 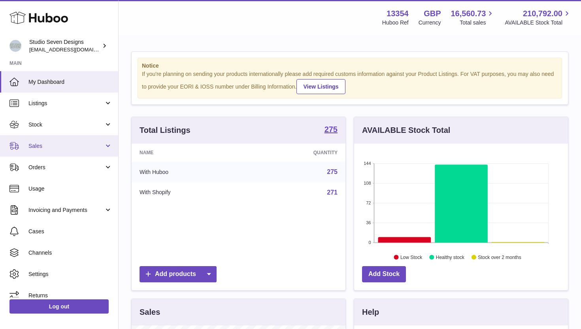 I want to click on text: 144, so click(x=367, y=163).